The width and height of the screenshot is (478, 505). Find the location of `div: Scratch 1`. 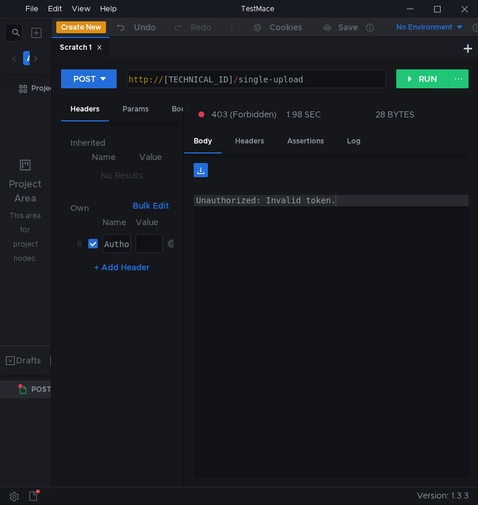

div: Scratch 1 is located at coordinates (81, 47).